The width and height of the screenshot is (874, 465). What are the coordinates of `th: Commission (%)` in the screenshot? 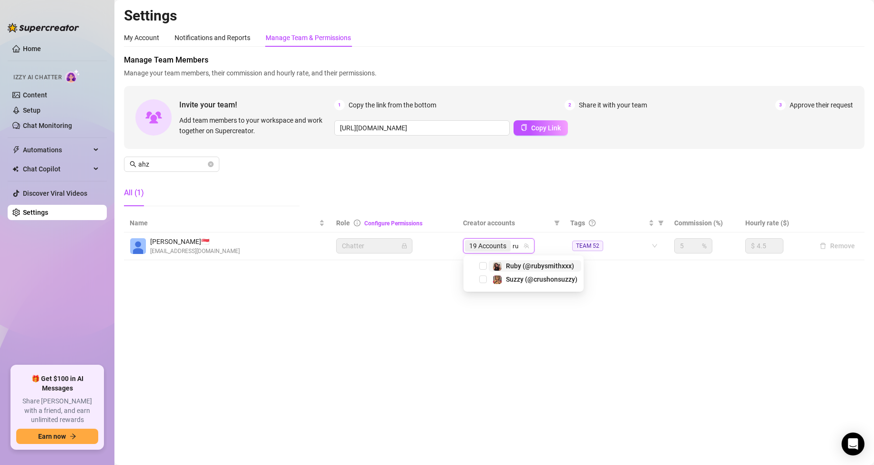 It's located at (704, 223).